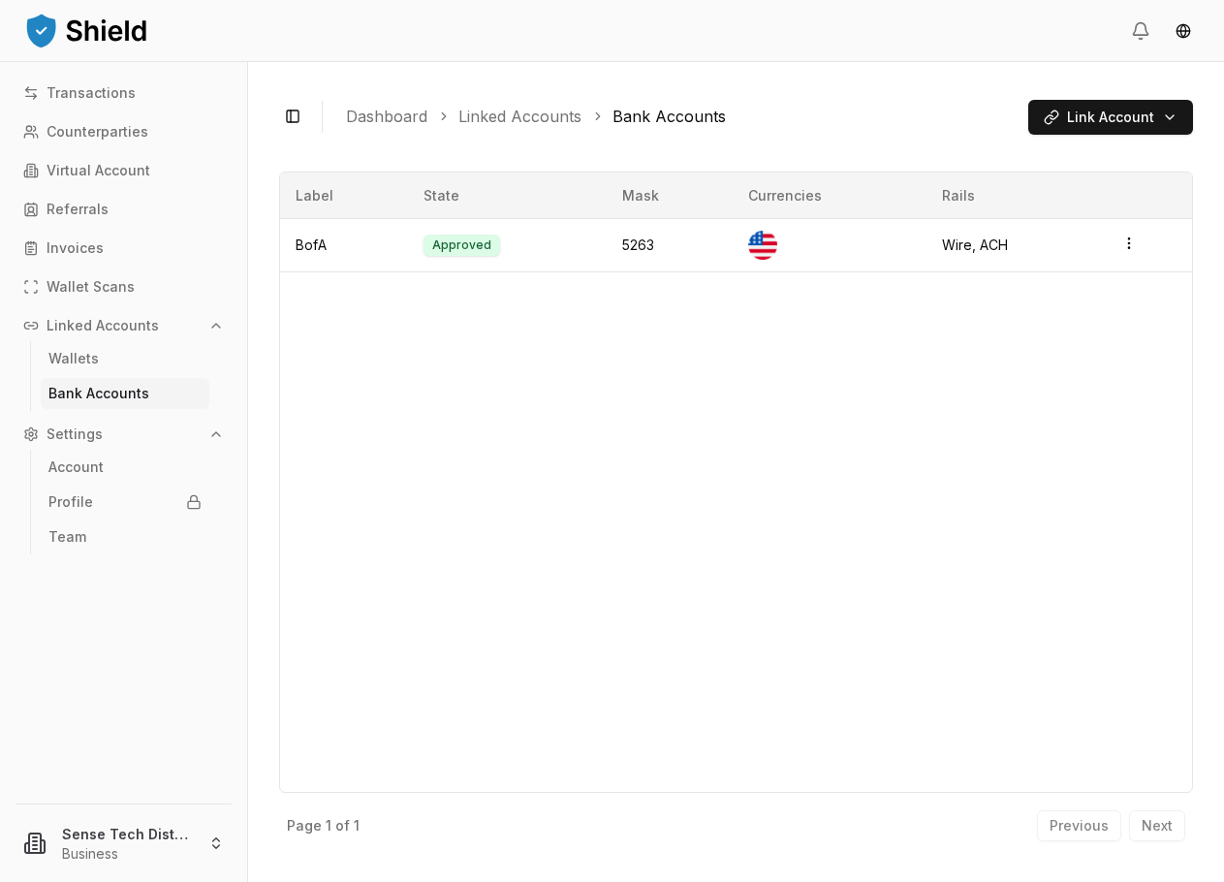 The width and height of the screenshot is (1224, 882). What do you see at coordinates (76, 467) in the screenshot?
I see `p: Account` at bounding box center [76, 467].